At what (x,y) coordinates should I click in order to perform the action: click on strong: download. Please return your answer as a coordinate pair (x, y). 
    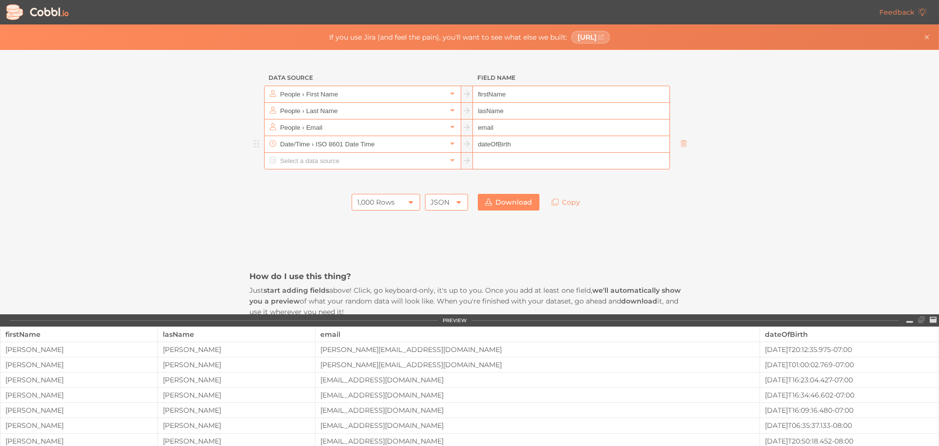
    Looking at the image, I should click on (639, 301).